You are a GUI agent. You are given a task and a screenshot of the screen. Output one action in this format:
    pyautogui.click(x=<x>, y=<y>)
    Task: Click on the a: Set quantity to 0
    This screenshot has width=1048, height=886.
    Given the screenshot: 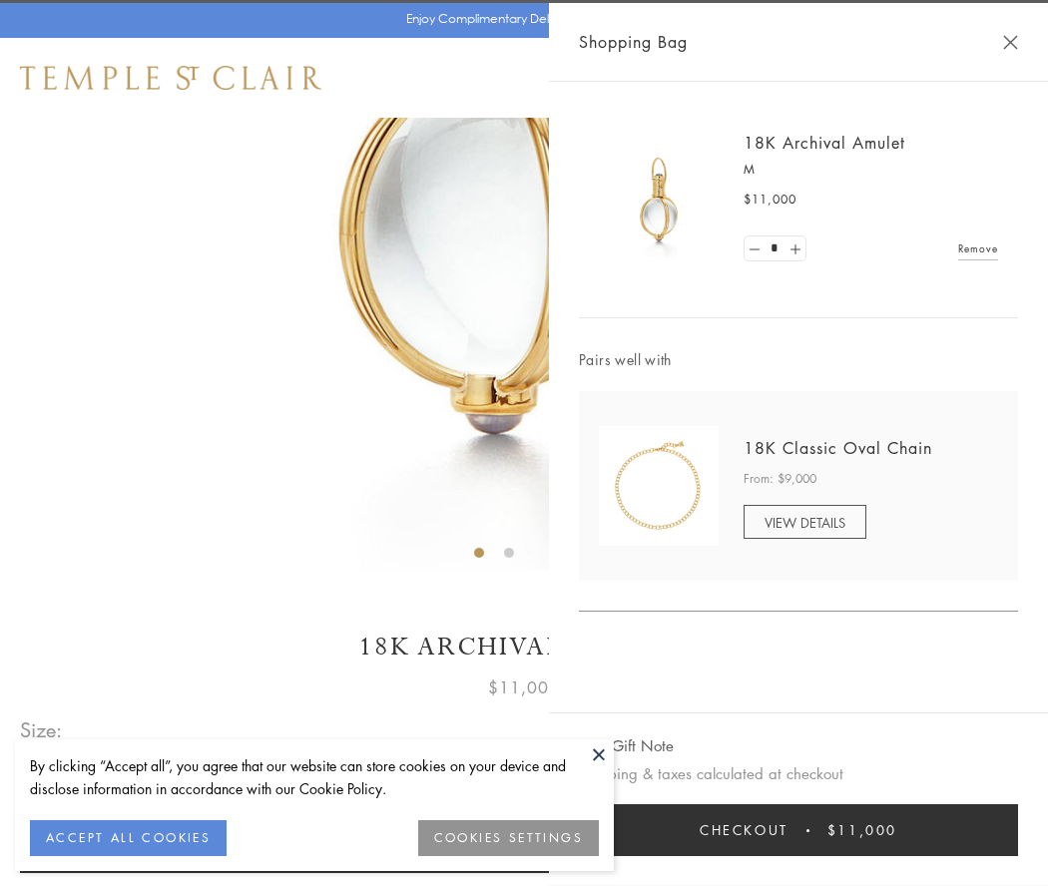 What is the action you would take?
    pyautogui.click(x=755, y=249)
    